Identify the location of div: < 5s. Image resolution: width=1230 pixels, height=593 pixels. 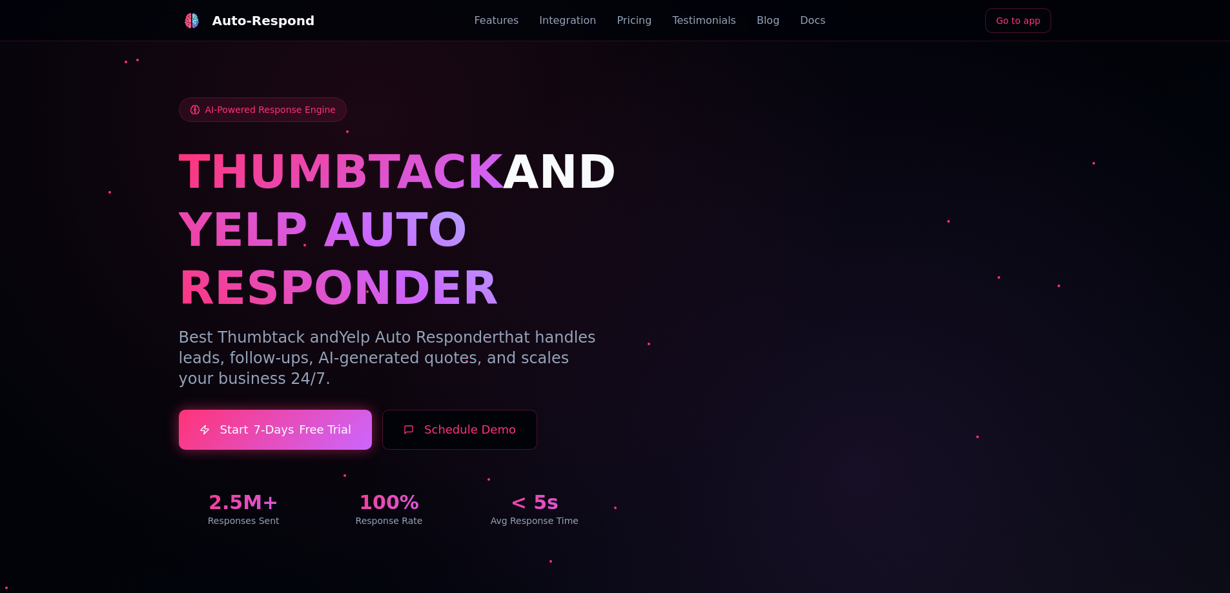
(534, 503).